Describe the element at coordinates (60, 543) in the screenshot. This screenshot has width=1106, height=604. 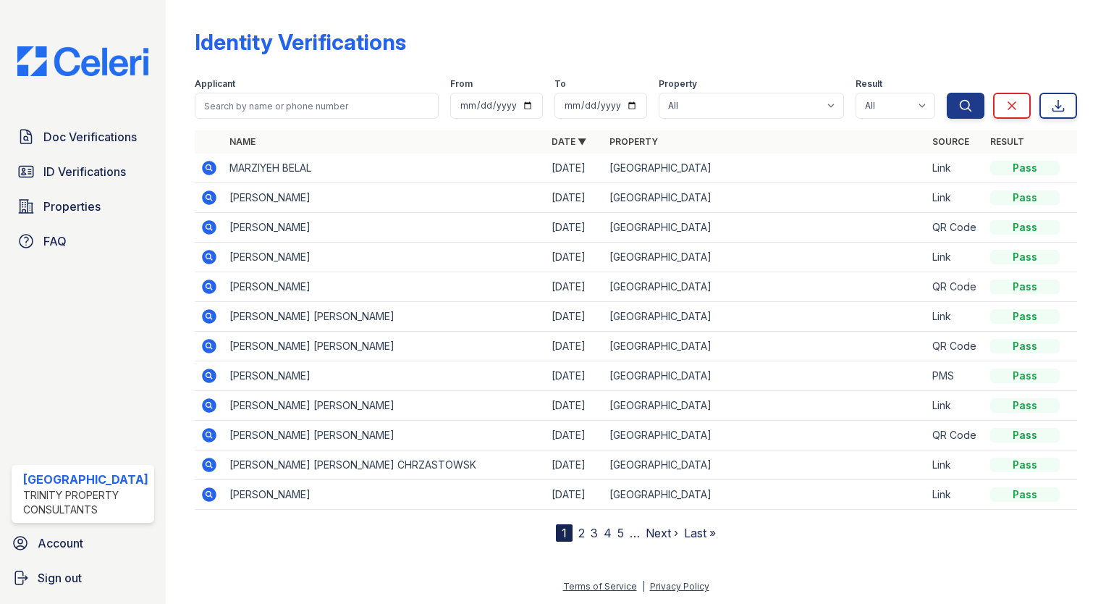
I see `span: Account` at that location.